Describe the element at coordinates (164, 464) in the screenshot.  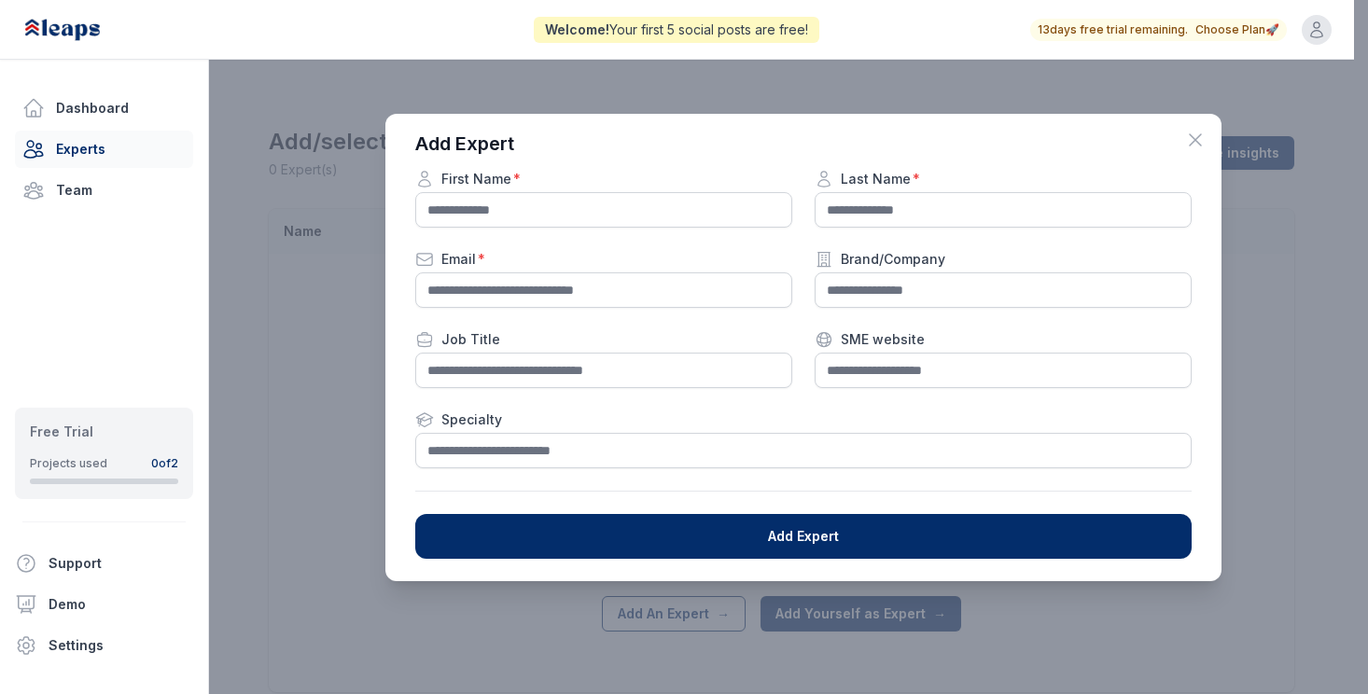
I see `div: 0 of 2` at that location.